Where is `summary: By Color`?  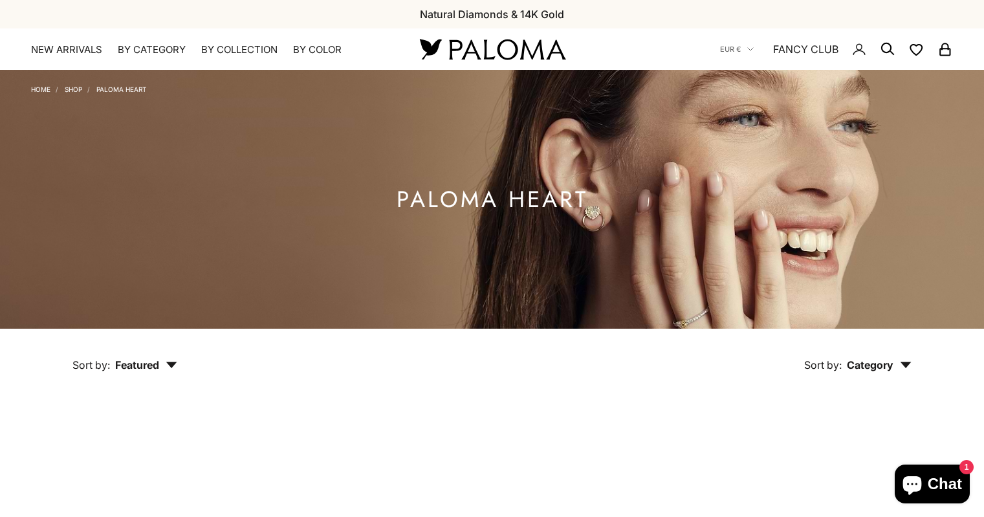 summary: By Color is located at coordinates (317, 50).